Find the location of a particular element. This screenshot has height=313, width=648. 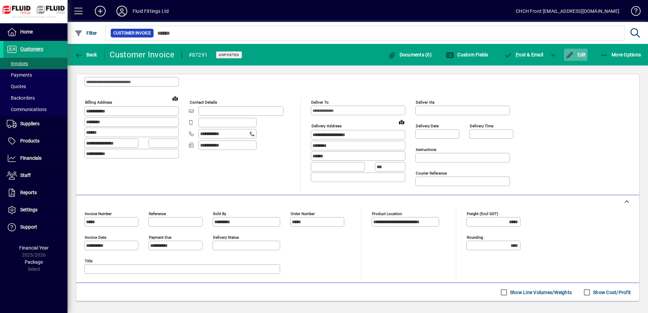

span: Support is located at coordinates (29, 227).